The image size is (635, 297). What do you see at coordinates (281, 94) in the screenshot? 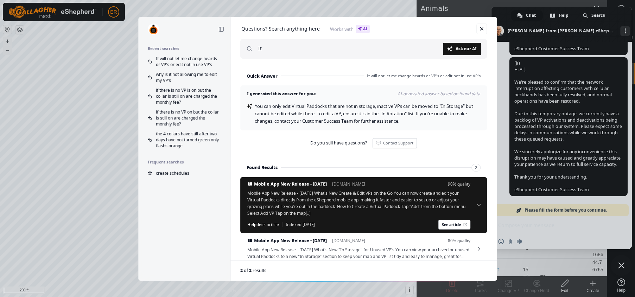
I see `h4: I generated this answer for you:` at bounding box center [281, 94].